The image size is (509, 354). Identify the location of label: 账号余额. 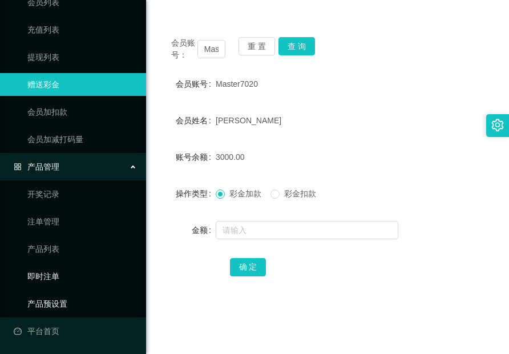
(196, 157).